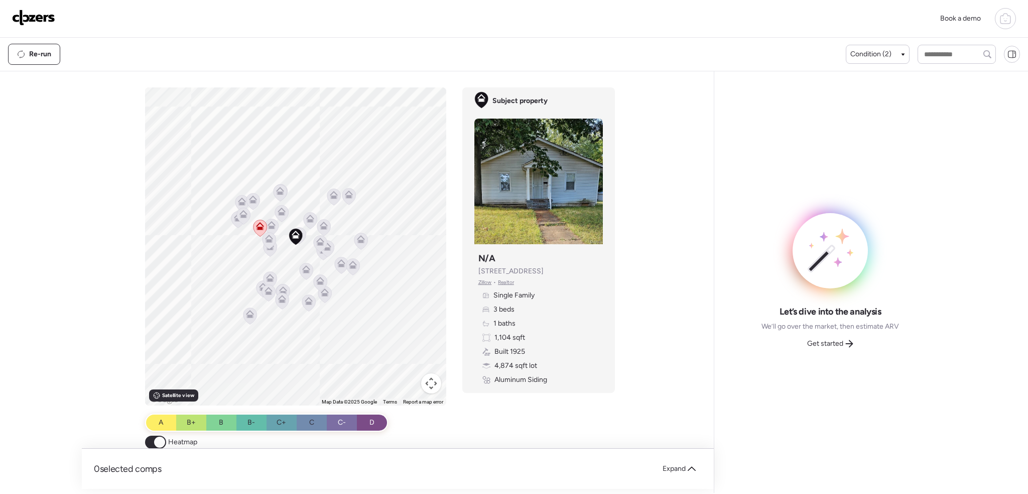 Image resolution: width=1028 pixels, height=494 pixels. I want to click on span: B-, so click(251, 422).